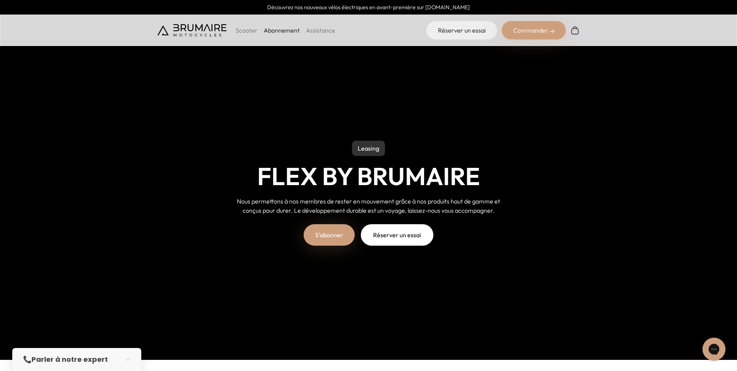  Describe the element at coordinates (368, 206) in the screenshot. I see `span: Nous permettons à nos membres de rester en mouvement grâce à nos produits haut de gamme et conçus...` at that location.